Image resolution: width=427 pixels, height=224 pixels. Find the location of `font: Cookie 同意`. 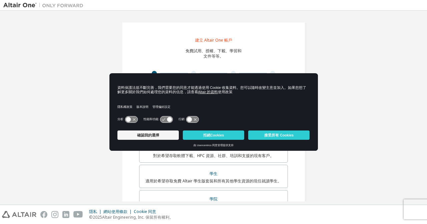

font: Cookie 同意 is located at coordinates (145, 212).